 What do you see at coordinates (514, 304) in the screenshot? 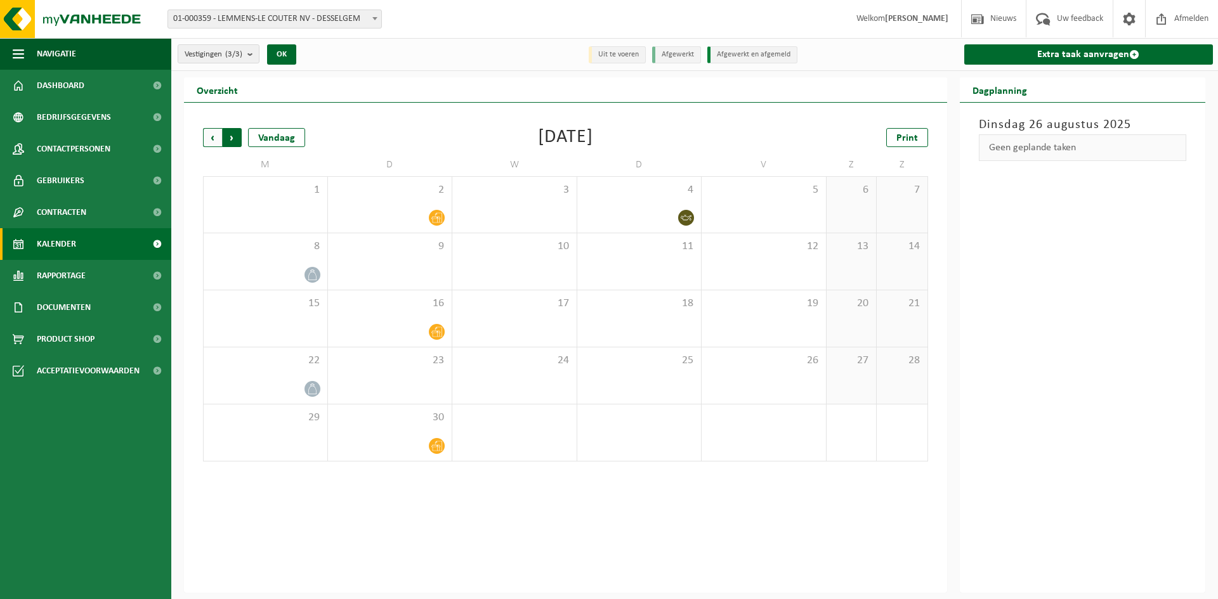
I see `span: 17` at bounding box center [514, 304].